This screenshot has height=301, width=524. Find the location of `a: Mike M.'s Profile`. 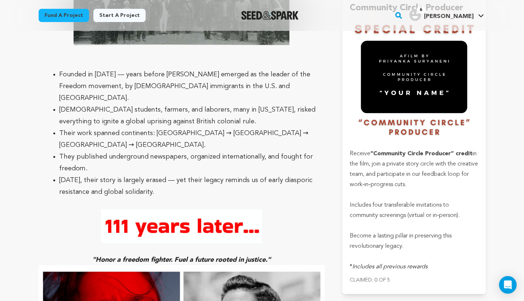

a: Mike M.'s Profile is located at coordinates (446, 14).